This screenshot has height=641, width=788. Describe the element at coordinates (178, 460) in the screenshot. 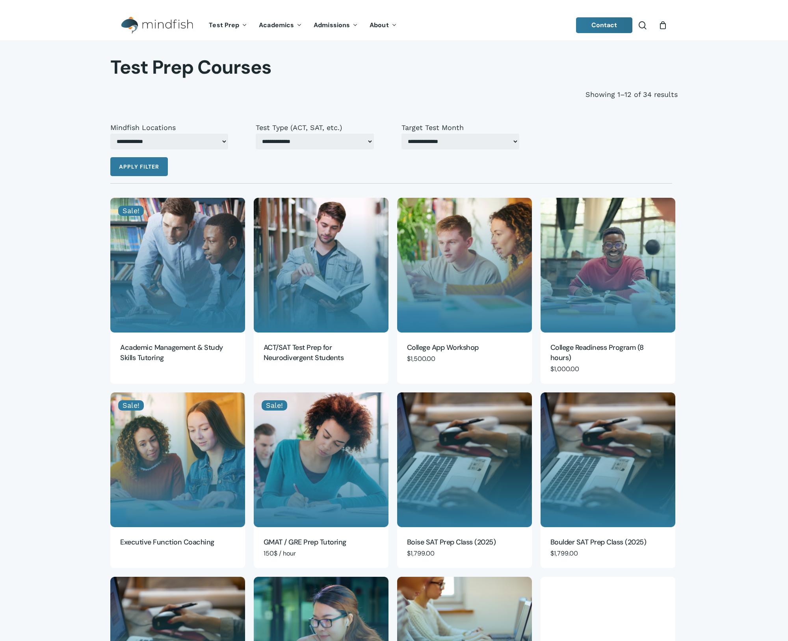

I see `img: Executive Function Coaching 1` at that location.